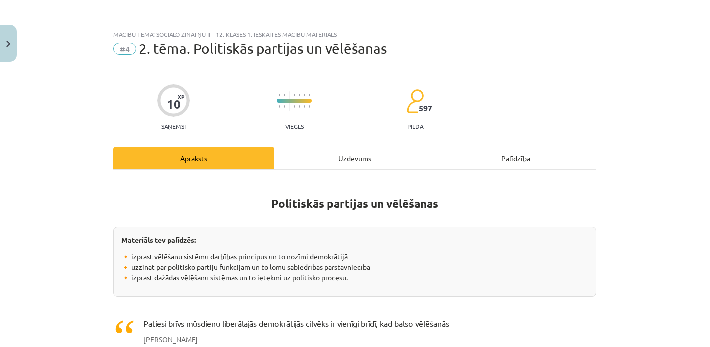 The width and height of the screenshot is (710, 347). I want to click on div: Apraksts, so click(194, 158).